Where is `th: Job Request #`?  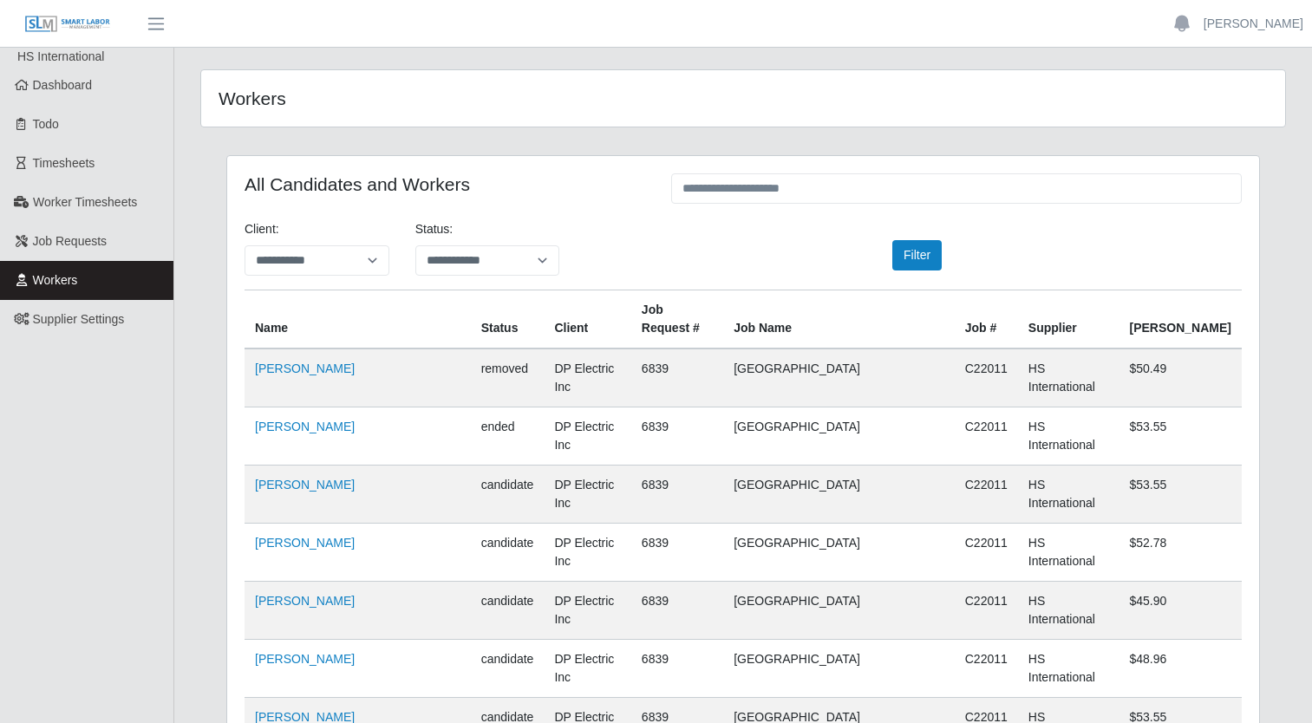 th: Job Request # is located at coordinates (677, 320).